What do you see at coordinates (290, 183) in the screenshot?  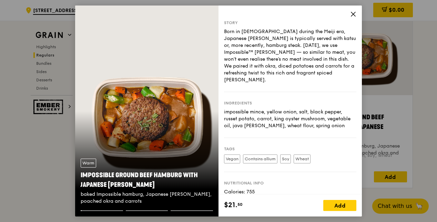 I see `div: Nutritional info` at bounding box center [290, 183].